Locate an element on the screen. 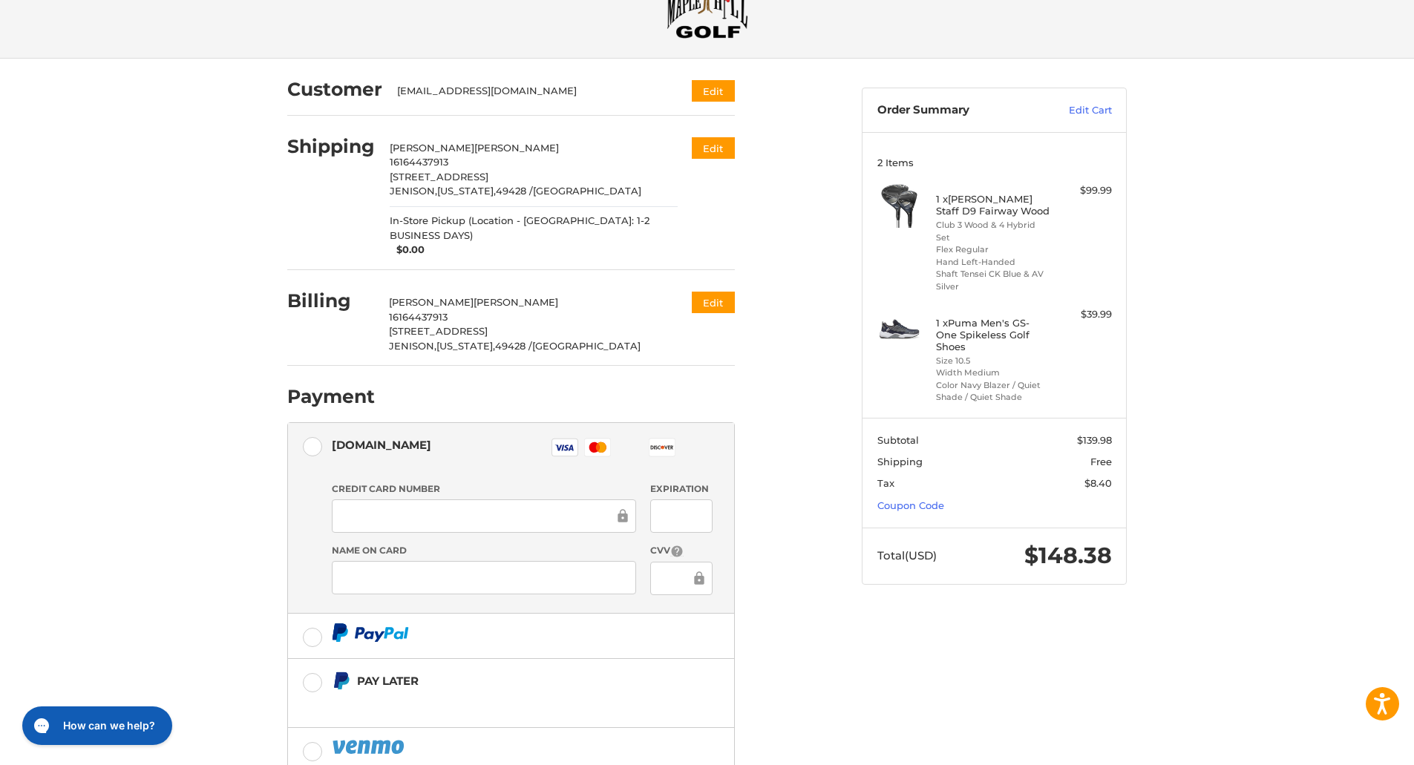 This screenshot has height=765, width=1414. label: Name on Card is located at coordinates (484, 551).